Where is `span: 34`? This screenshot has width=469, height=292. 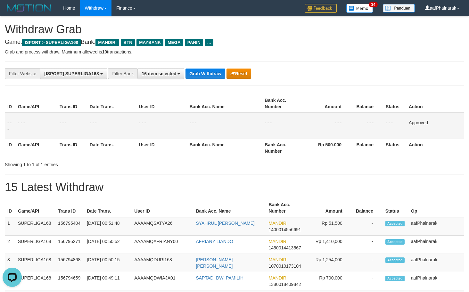
span: 34 is located at coordinates (373, 4).